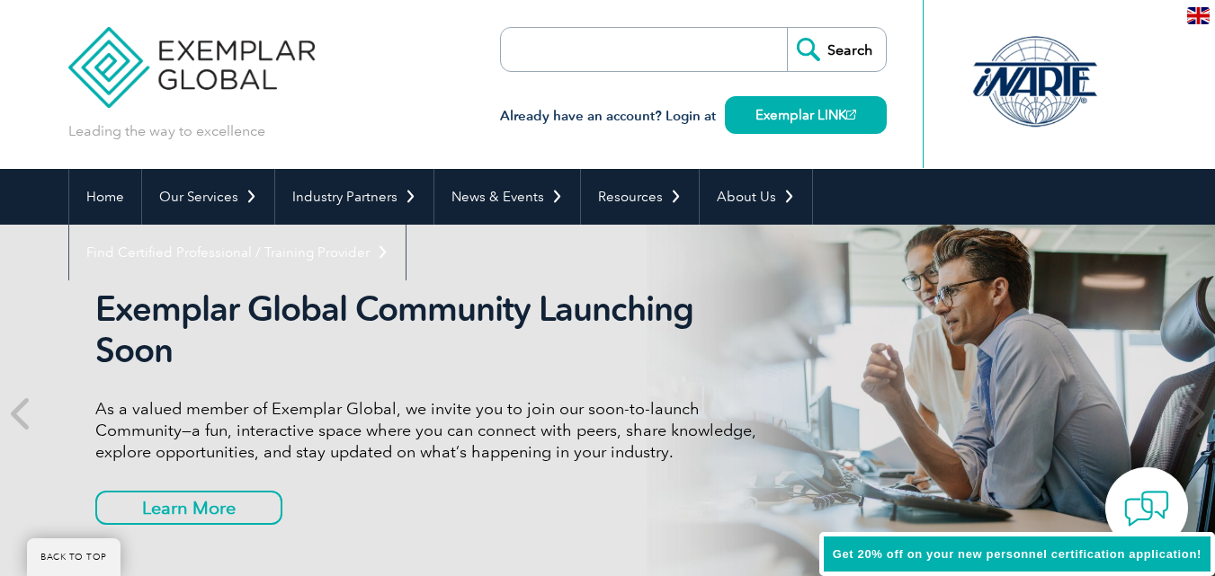  I want to click on a: Exemplar LINK, so click(805, 115).